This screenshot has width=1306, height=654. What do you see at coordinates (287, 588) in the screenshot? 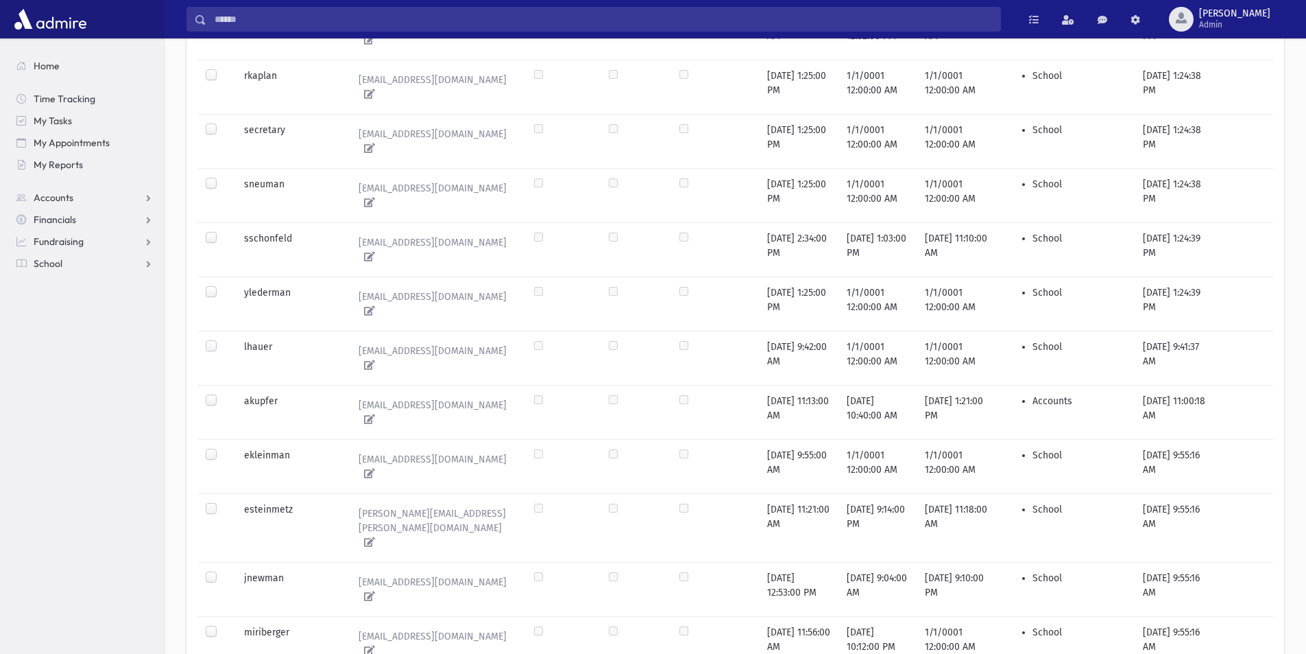
I see `td: jnewman` at bounding box center [287, 588].